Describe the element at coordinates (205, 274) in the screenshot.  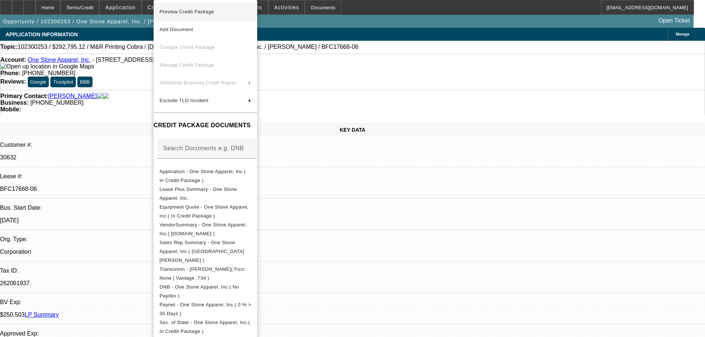
I see `button: Transunion - Bailey, Michael( Fico: None | Vantage :734 )` at that location.